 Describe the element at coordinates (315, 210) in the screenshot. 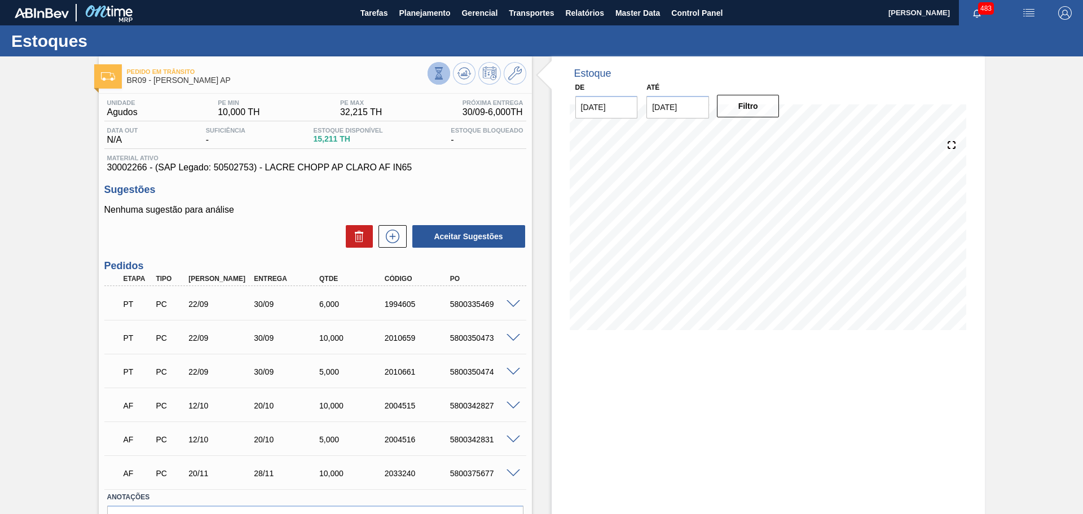

I see `p: Nenhuma sugestão para análise` at that location.